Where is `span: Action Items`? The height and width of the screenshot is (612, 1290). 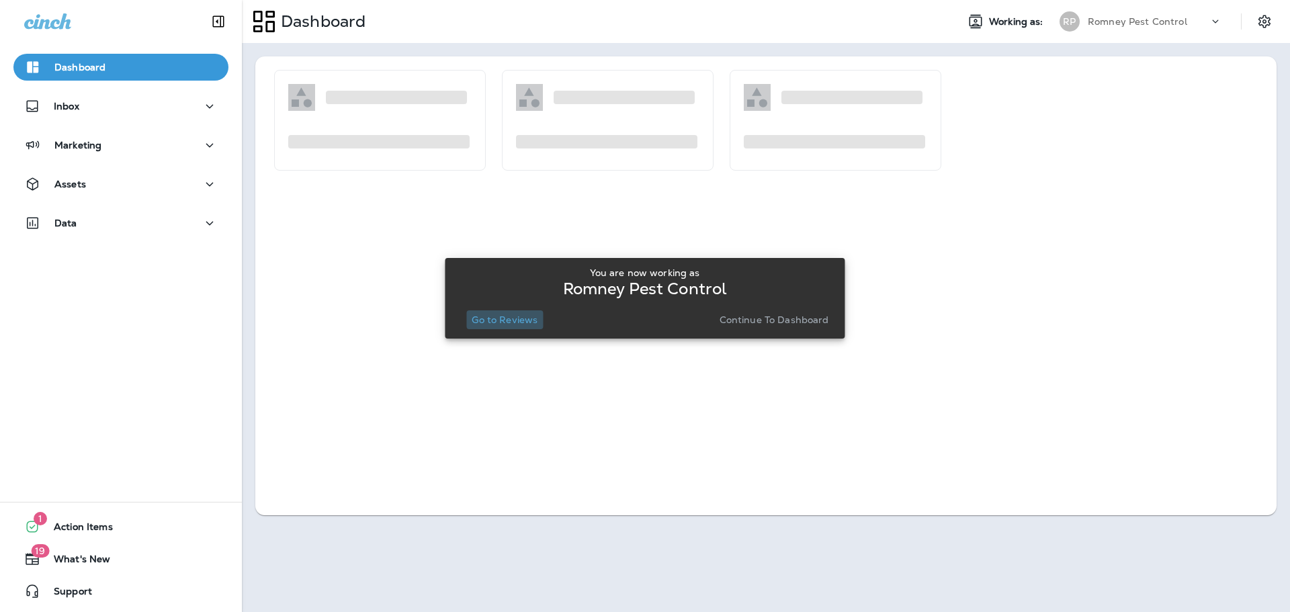
span: Action Items is located at coordinates (77, 529).